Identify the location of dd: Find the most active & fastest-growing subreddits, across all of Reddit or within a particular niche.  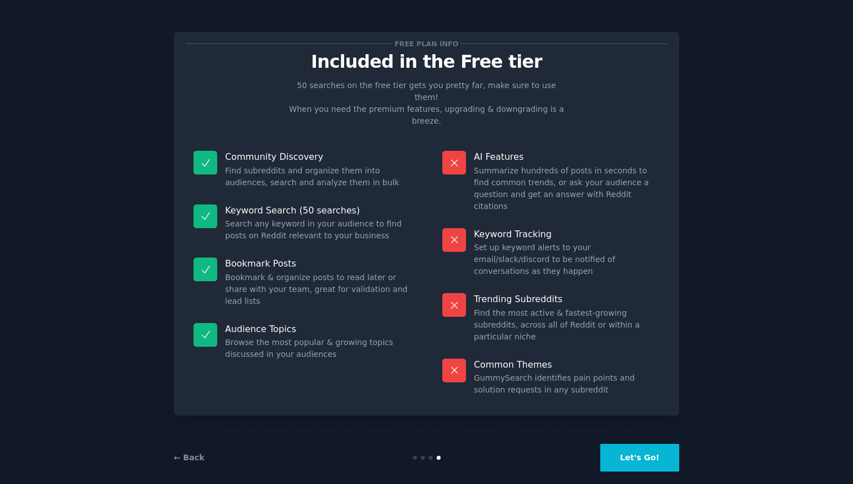
(567, 324).